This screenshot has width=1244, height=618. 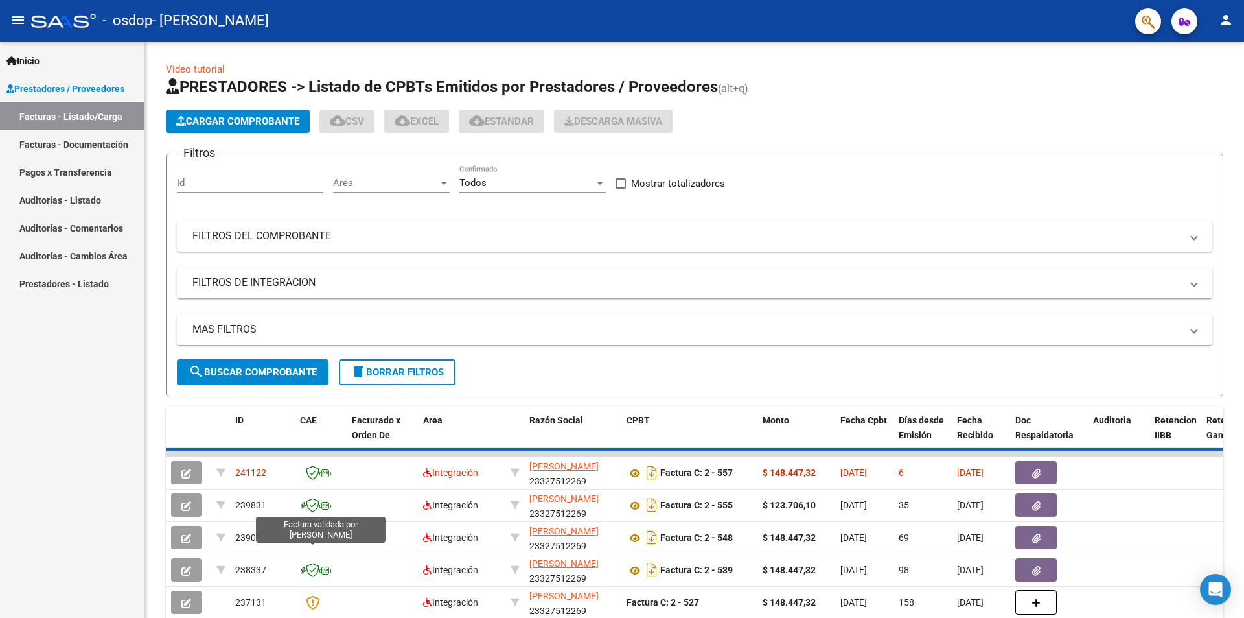 I want to click on mat-expansion-panel-header: FILTROS DEL COMPROBANTE, so click(x=695, y=236).